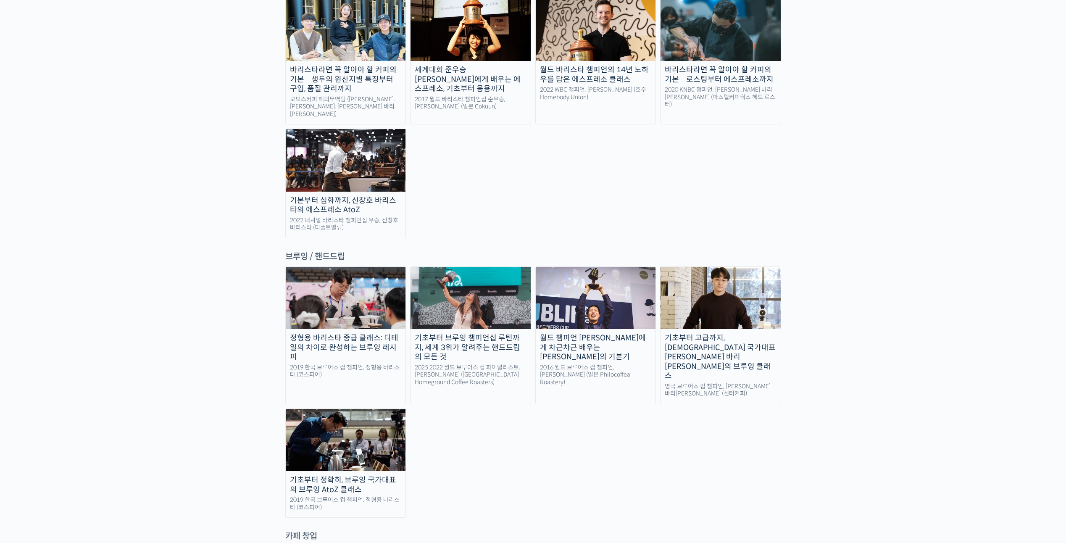 The image size is (1066, 543). What do you see at coordinates (346, 79) in the screenshot?
I see `div: 바리스타라면 꼭 알아야 할 커피의 기본 – 생두의 원산지별 특징부터 구입, 품질 관리까지` at bounding box center [346, 79].